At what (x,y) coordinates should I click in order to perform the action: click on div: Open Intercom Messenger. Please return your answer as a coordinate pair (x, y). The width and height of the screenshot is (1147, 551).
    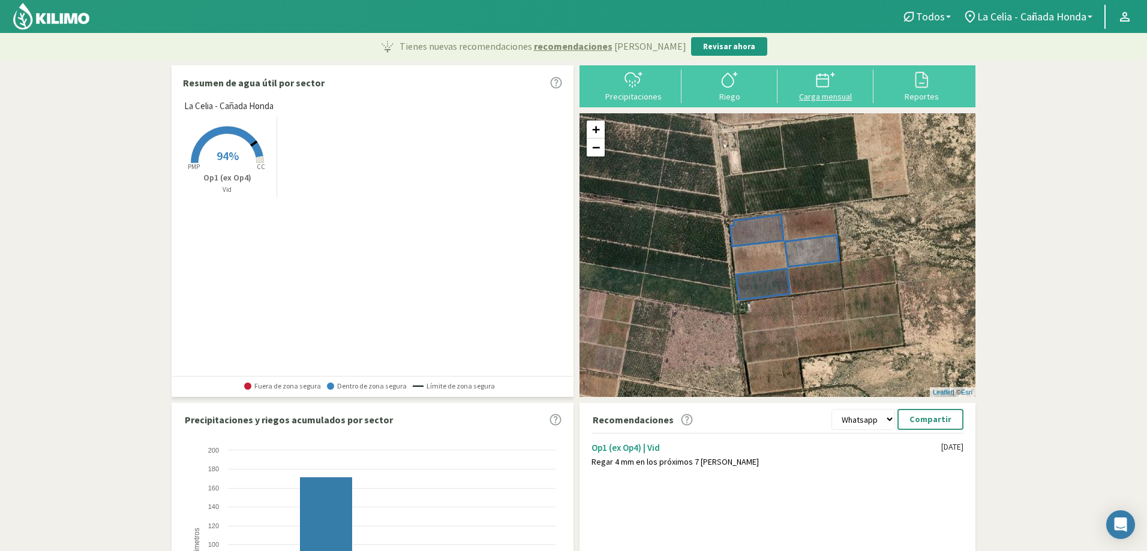
    Looking at the image, I should click on (1120, 525).